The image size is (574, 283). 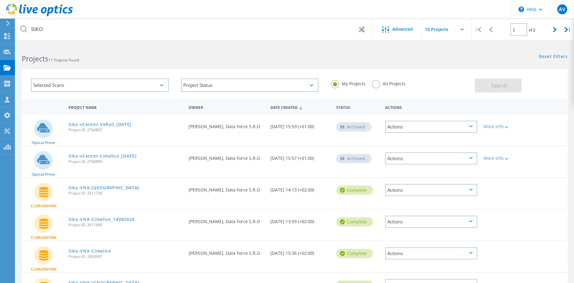 What do you see at coordinates (554, 57) in the screenshot?
I see `a: Reset Filters` at bounding box center [554, 57].